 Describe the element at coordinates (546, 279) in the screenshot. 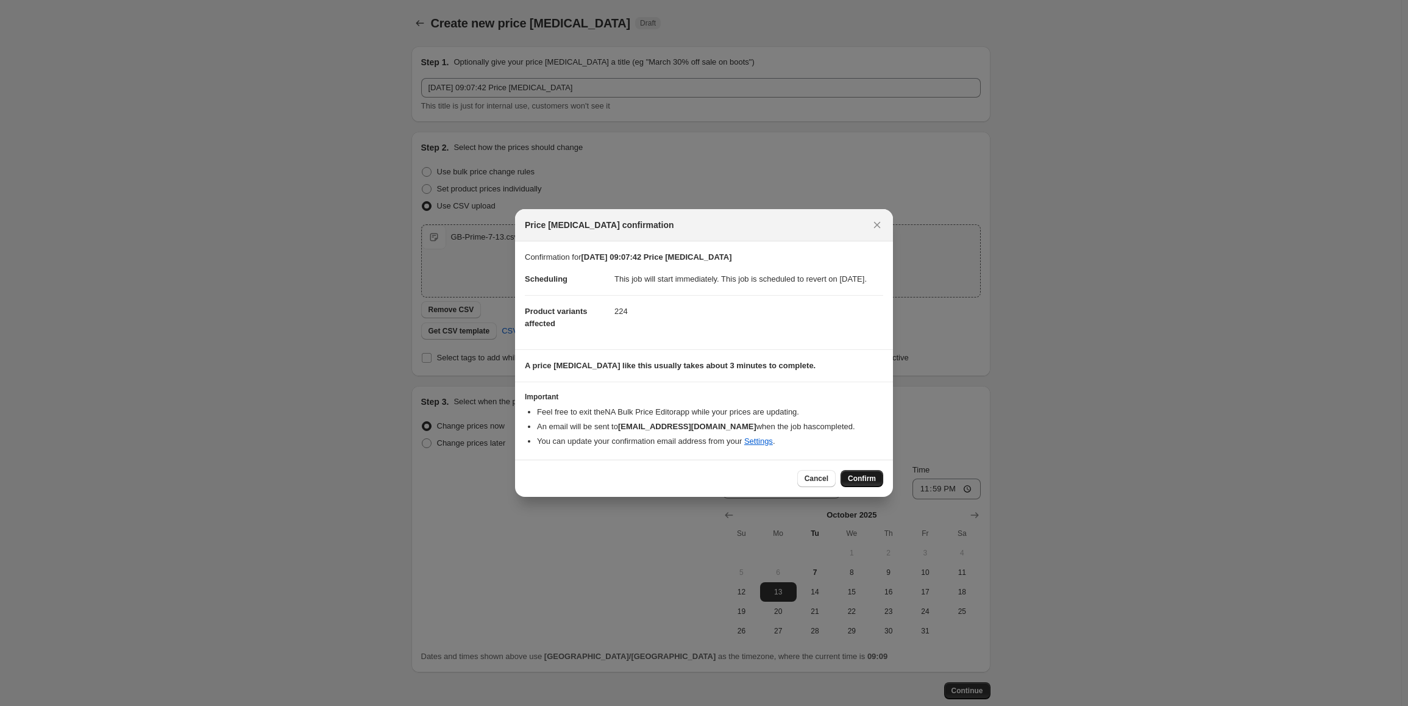

I see `span: Scheduling` at that location.